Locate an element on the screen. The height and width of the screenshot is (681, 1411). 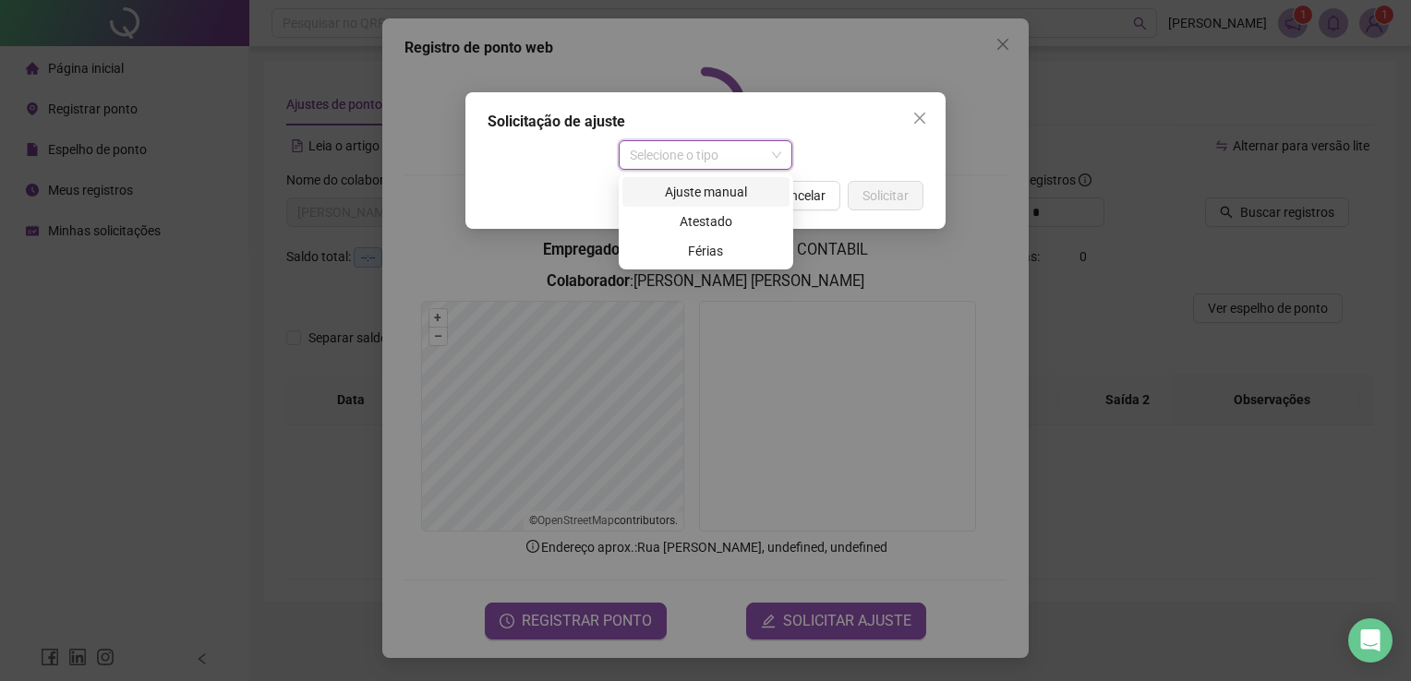
button: Cancelar is located at coordinates (800, 196).